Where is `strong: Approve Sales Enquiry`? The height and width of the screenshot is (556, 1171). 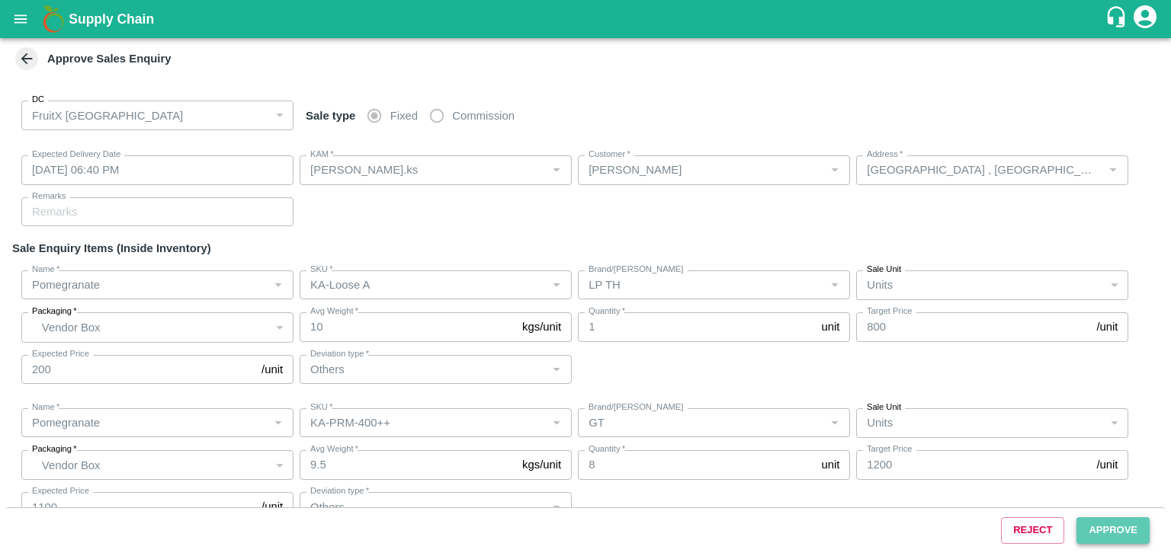 strong: Approve Sales Enquiry is located at coordinates (109, 59).